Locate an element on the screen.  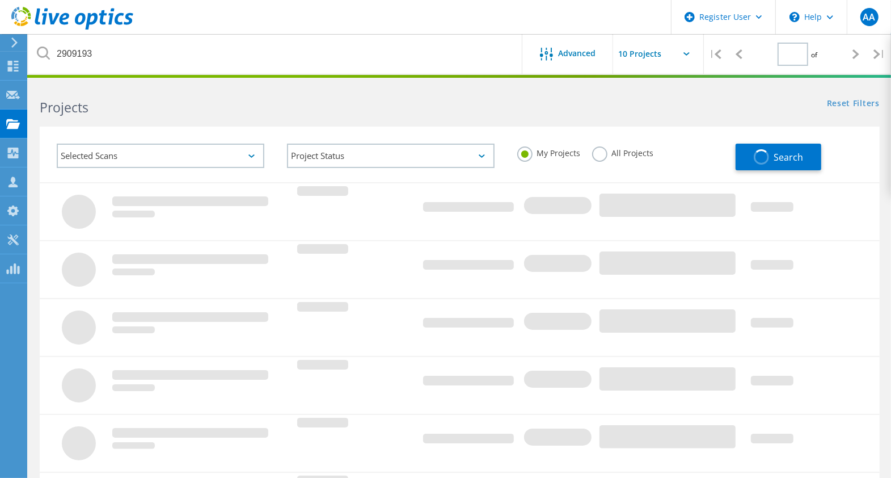
span: Advanced is located at coordinates (578, 53).